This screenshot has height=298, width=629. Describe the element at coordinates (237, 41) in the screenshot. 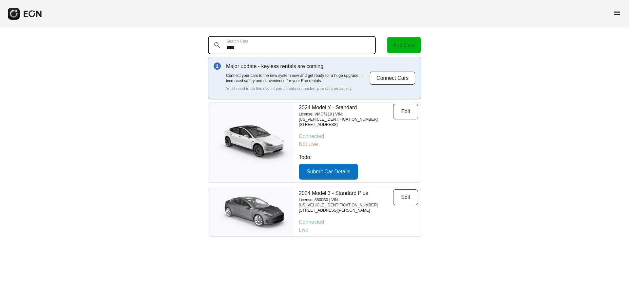

I see `label: Search Cars` at that location.